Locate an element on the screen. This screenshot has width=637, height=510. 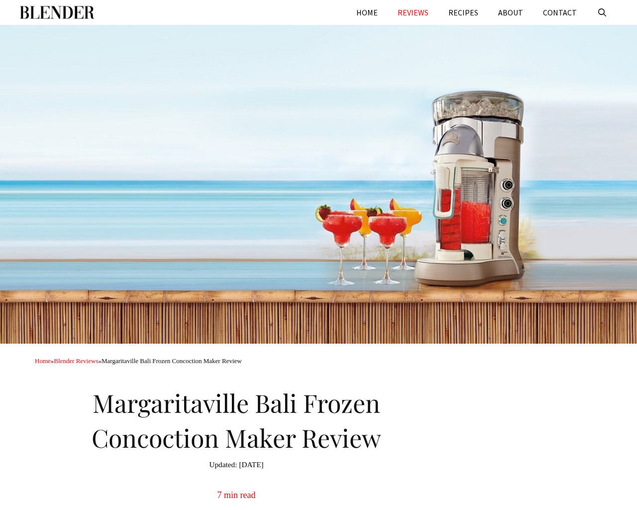
a: Blender Reviews is located at coordinates (76, 361).